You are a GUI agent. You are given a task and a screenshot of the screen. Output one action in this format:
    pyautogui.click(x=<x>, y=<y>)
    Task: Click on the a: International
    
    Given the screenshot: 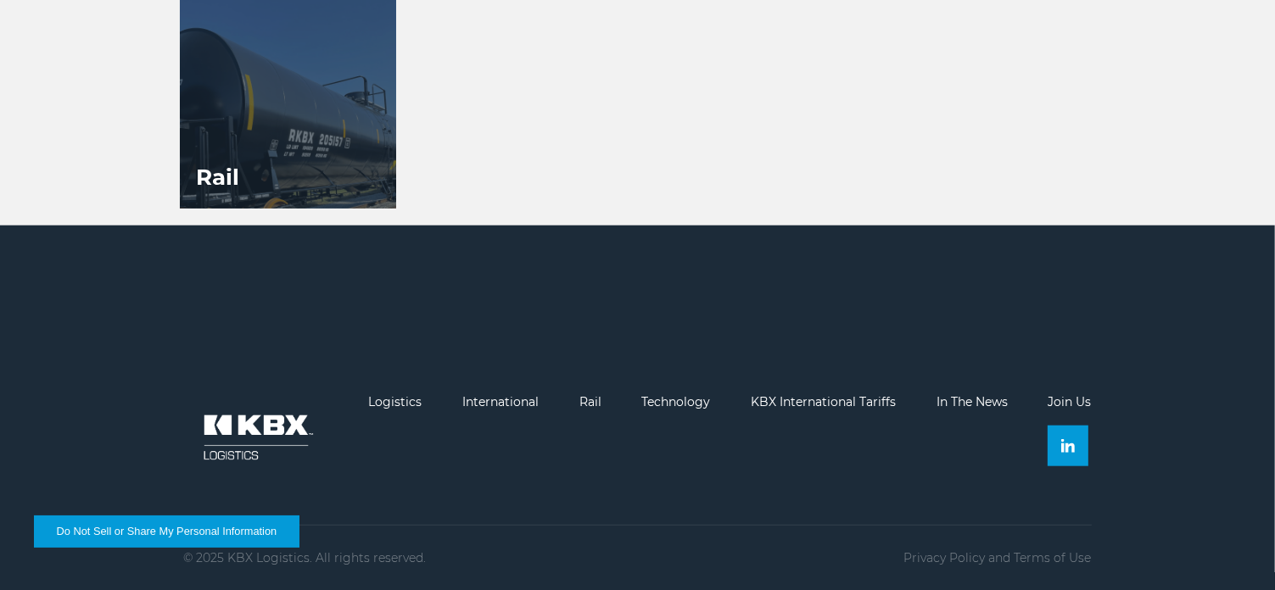 What is the action you would take?
    pyautogui.click(x=500, y=402)
    